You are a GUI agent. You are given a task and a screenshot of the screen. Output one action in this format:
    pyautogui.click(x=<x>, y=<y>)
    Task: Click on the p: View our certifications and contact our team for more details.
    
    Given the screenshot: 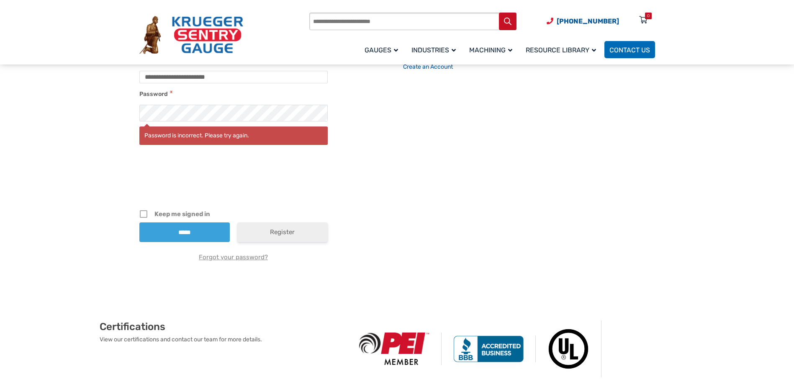 What is the action you would take?
    pyautogui.click(x=223, y=339)
    